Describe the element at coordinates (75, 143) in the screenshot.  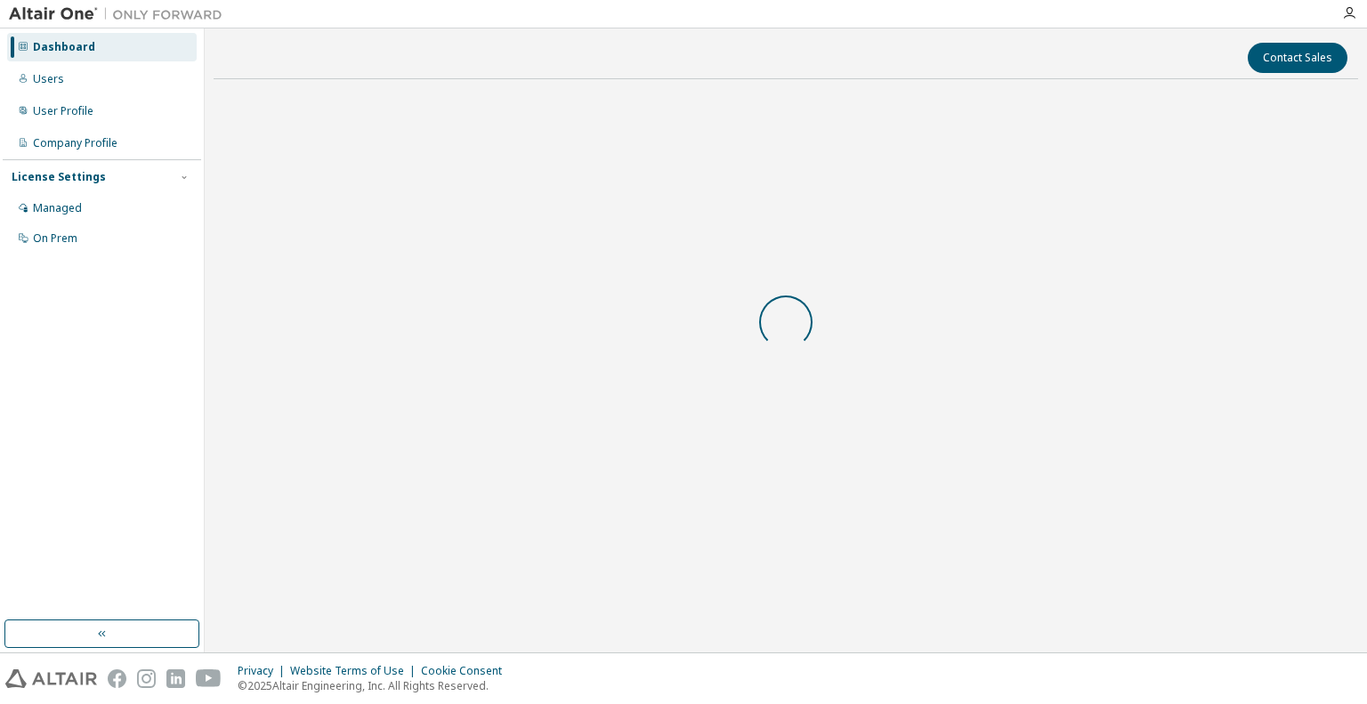
I see `div: Company Profile` at that location.